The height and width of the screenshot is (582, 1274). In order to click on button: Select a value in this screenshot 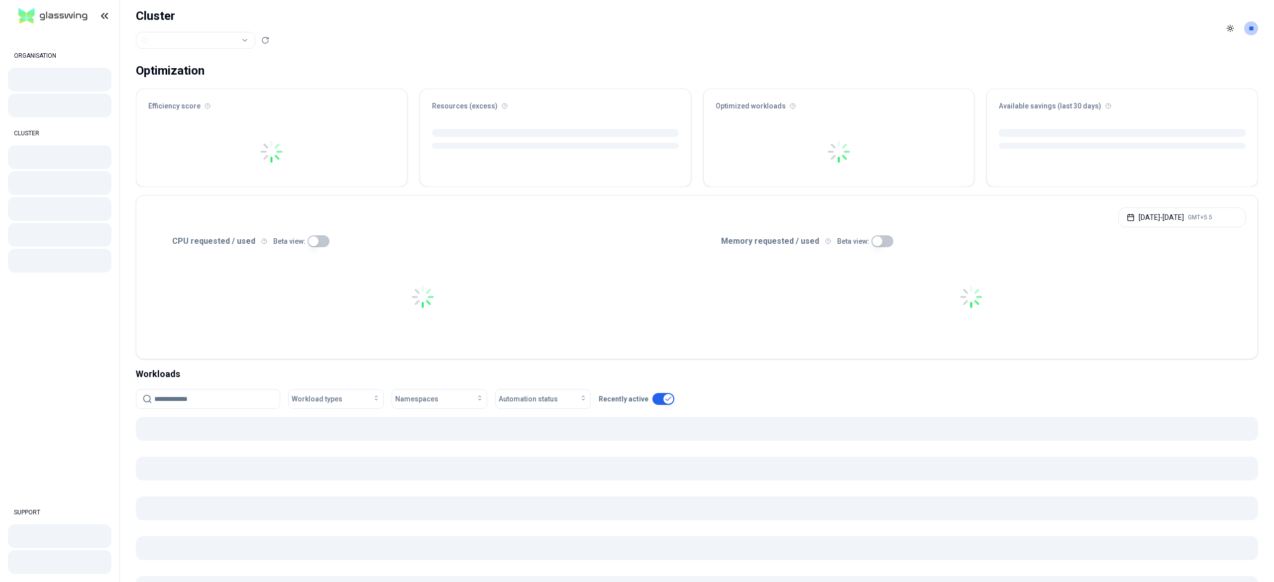, I will do `click(196, 40)`.